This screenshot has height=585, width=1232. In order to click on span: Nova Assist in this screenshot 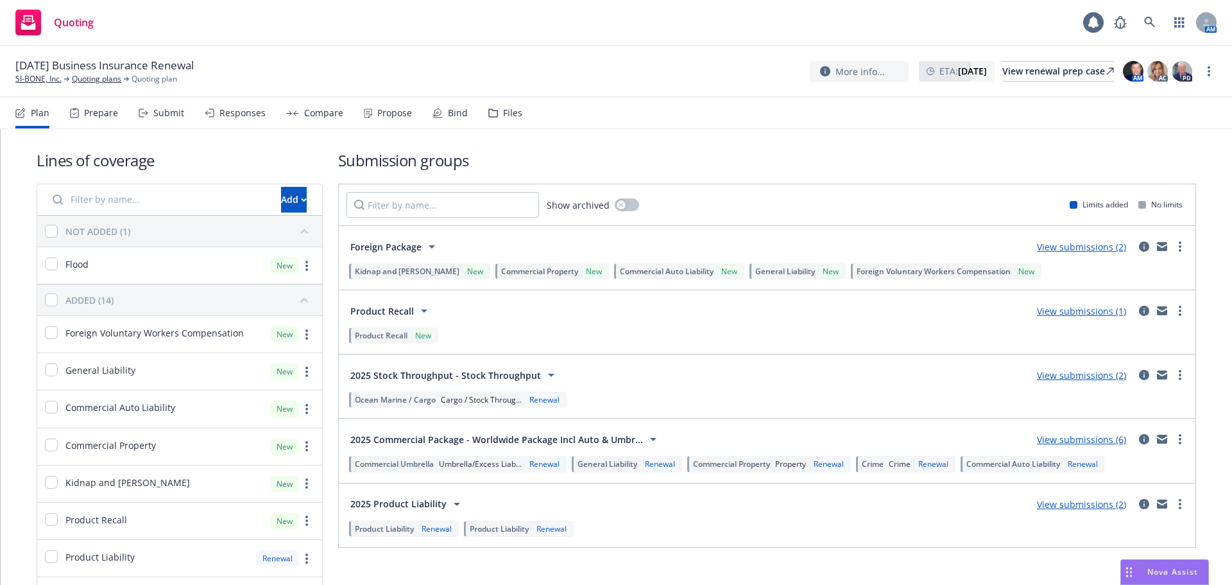, I will do `click(1172, 571)`.